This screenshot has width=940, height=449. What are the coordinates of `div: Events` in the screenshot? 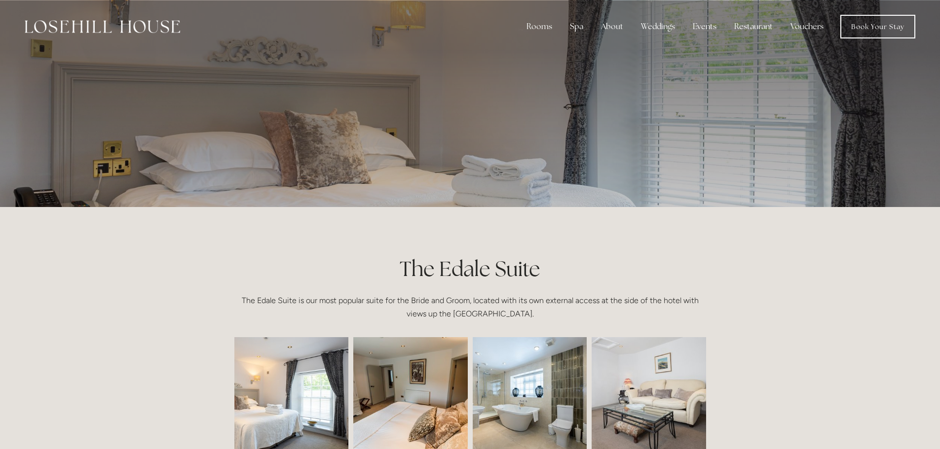 It's located at (705, 27).